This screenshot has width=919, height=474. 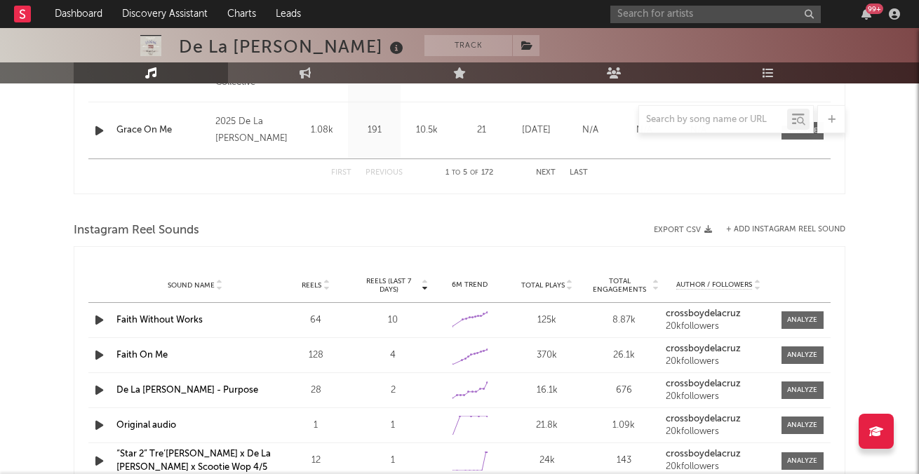 What do you see at coordinates (159, 320) in the screenshot?
I see `a: Faith Without Works` at bounding box center [159, 320].